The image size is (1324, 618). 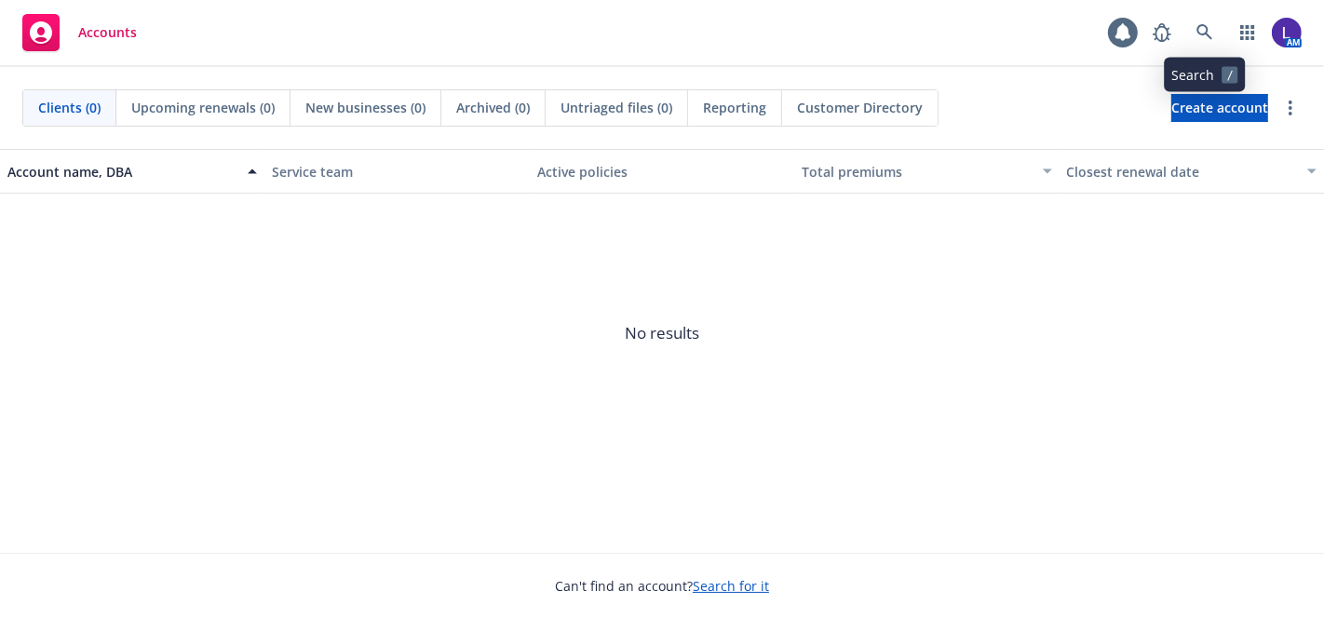 What do you see at coordinates (1181, 171) in the screenshot?
I see `div: Closest renewal date` at bounding box center [1181, 171].